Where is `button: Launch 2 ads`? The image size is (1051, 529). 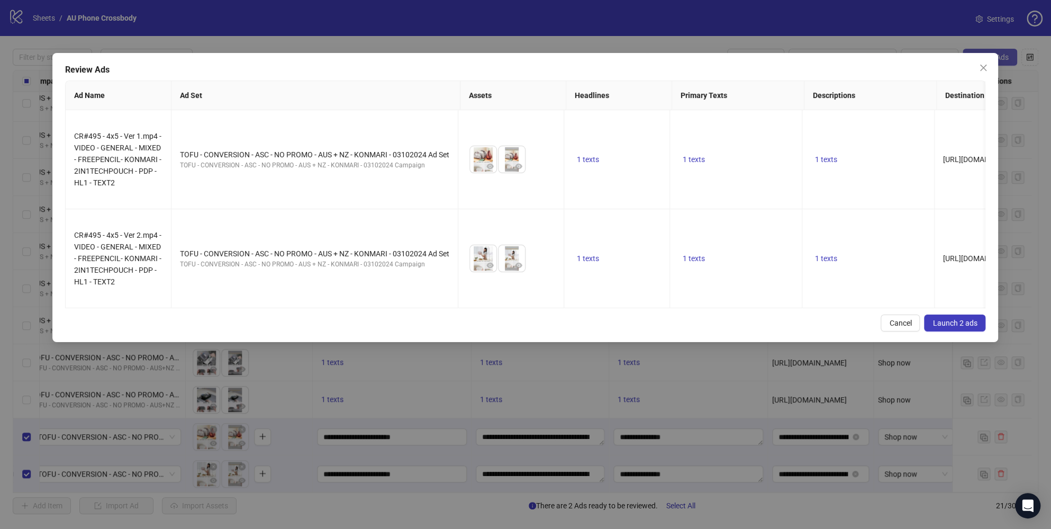
button: Launch 2 ads is located at coordinates (955, 323).